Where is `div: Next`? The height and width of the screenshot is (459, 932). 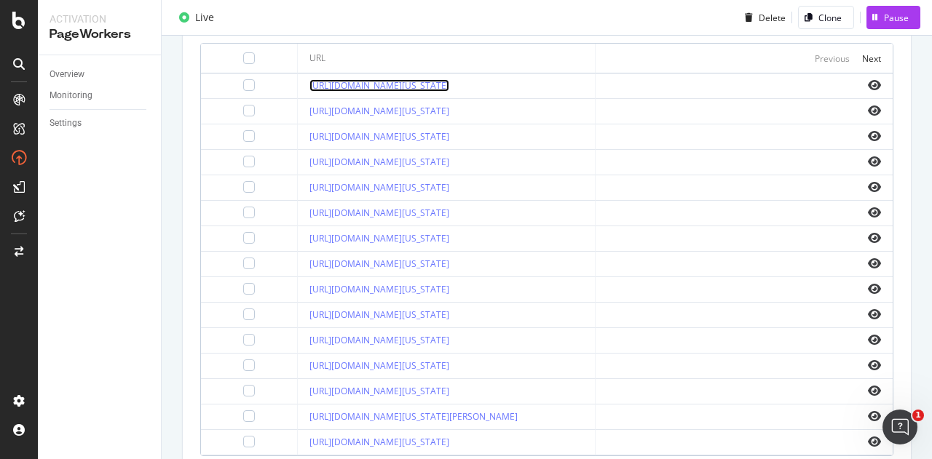 div: Next is located at coordinates (871, 58).